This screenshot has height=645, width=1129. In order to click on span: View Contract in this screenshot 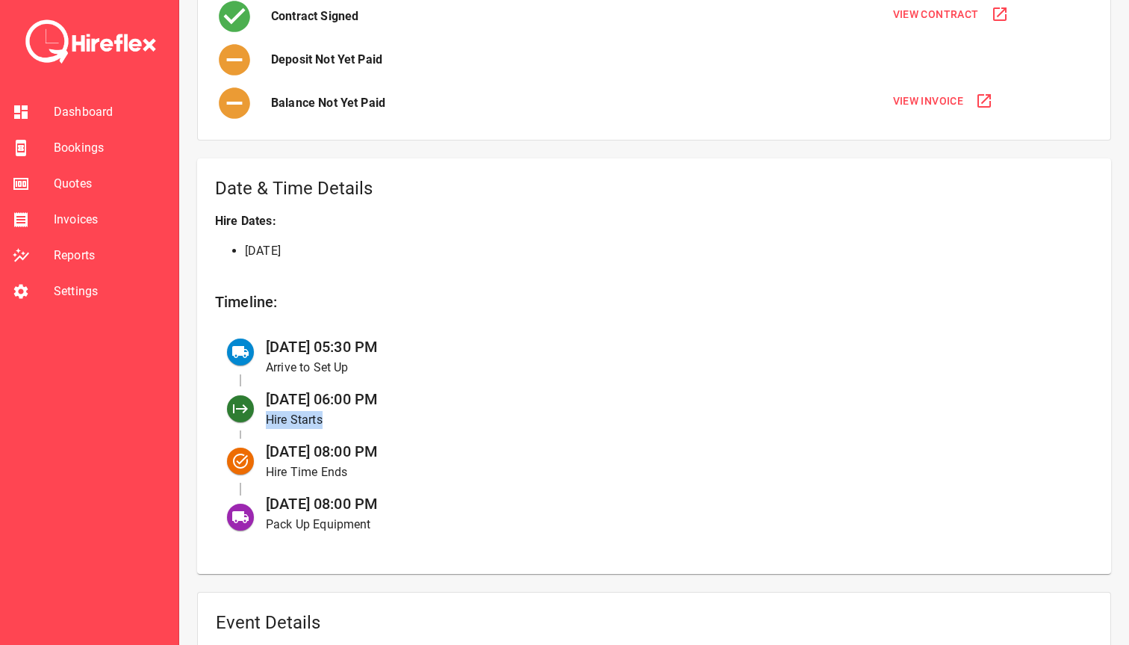, I will do `click(936, 14)`.